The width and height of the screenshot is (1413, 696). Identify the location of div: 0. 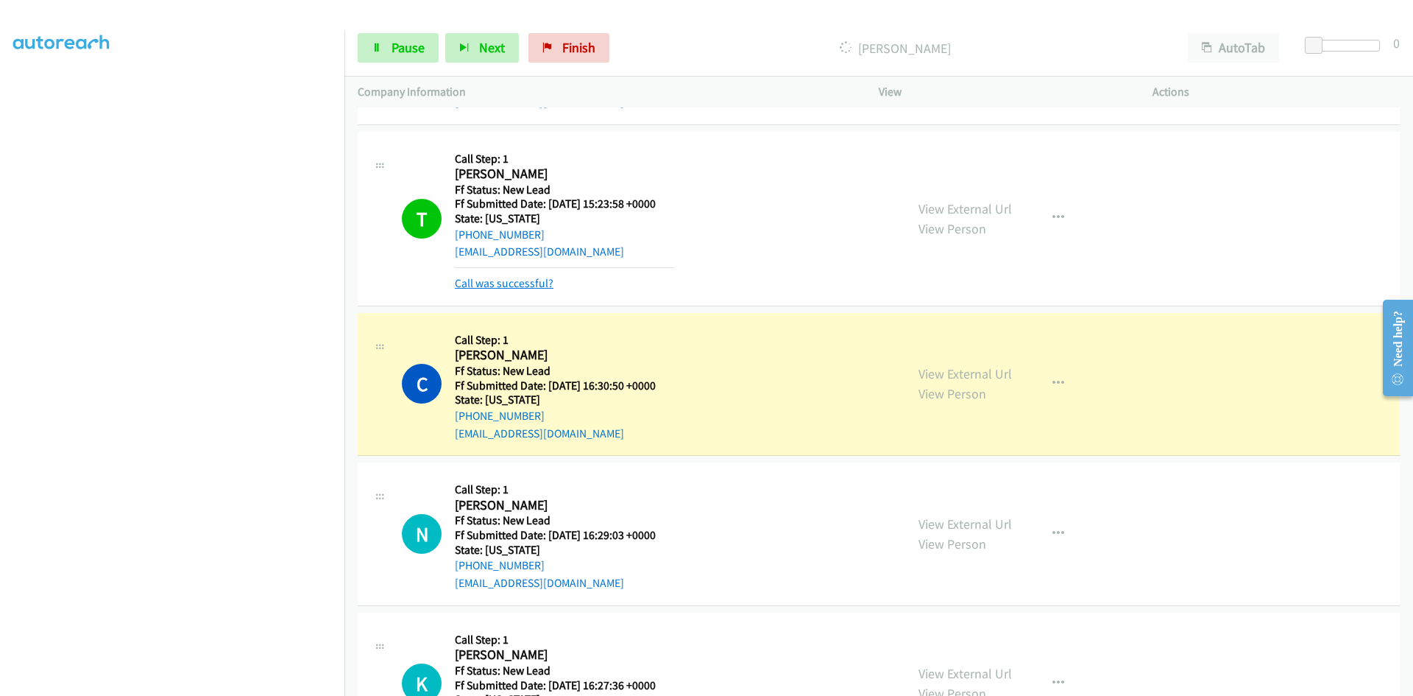
(1396, 43).